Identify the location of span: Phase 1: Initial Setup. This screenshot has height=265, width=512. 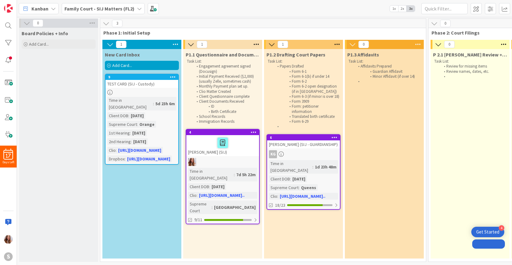
(261, 33).